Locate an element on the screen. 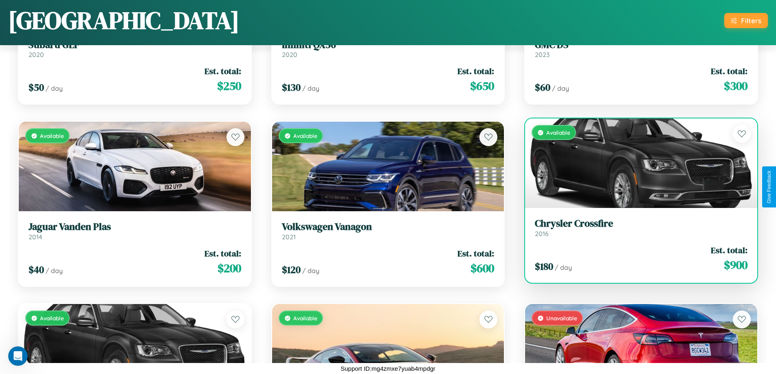 Image resolution: width=776 pixels, height=374 pixels. h3: Volkswagen Vanagon is located at coordinates (388, 227).